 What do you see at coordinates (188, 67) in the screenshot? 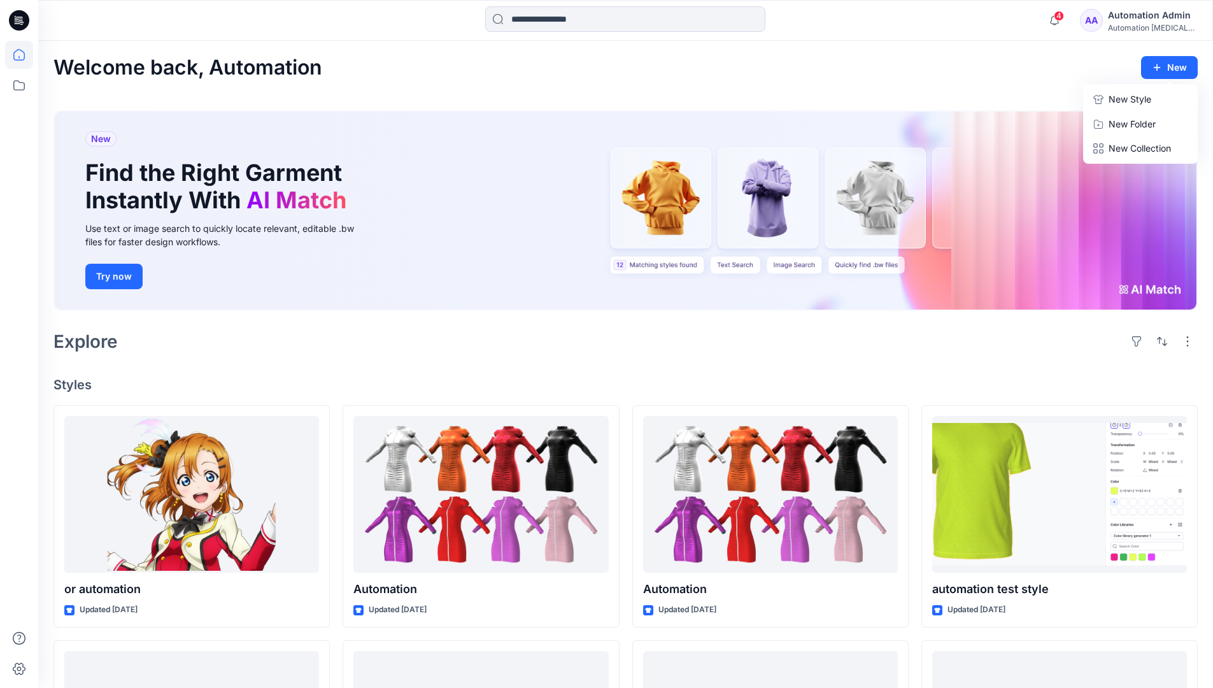
I see `h2: Welcome back, Automation` at bounding box center [188, 67].